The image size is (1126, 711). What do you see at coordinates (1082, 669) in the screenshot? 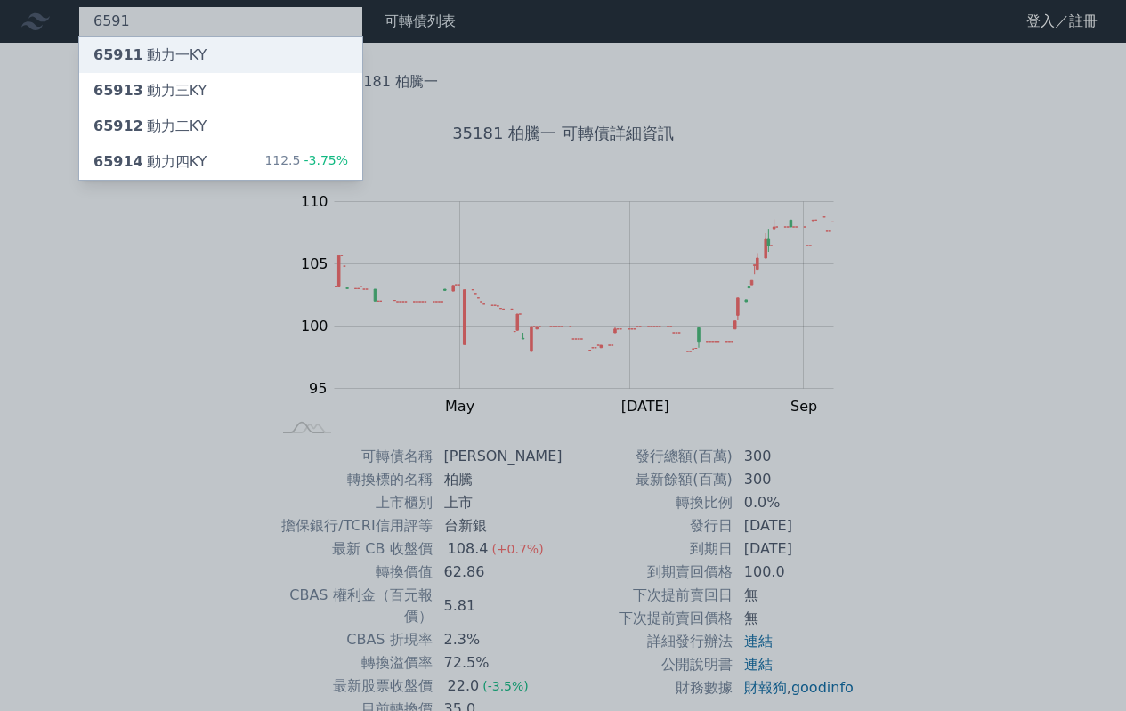
I see `div: 聊天小工具` at bounding box center [1082, 669].